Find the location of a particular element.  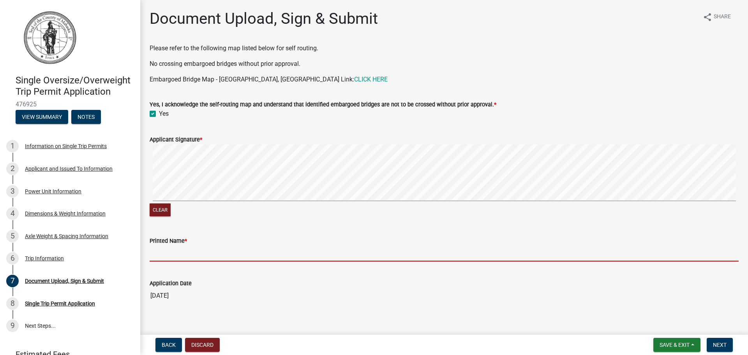

button: shareShare is located at coordinates (717, 17).